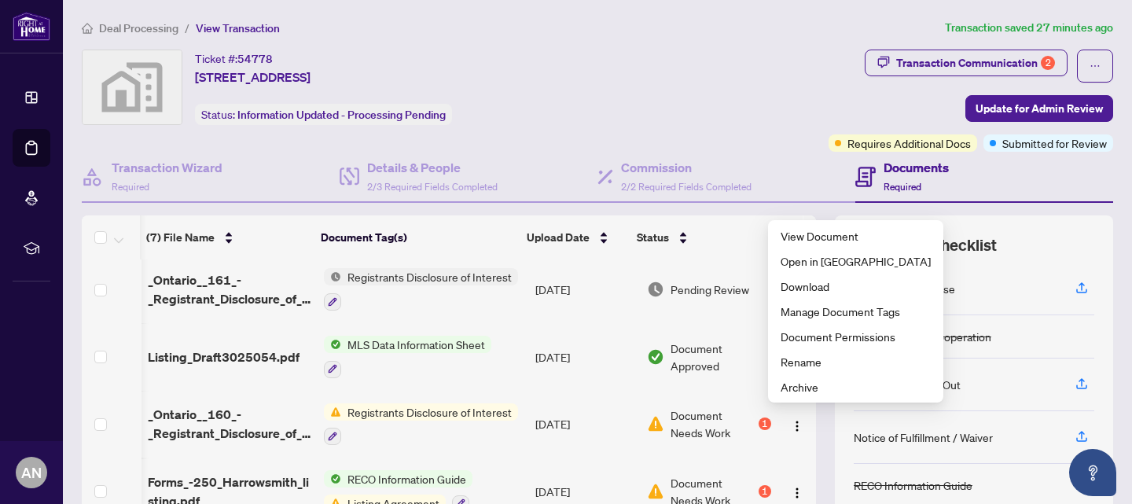 This screenshot has height=504, width=1132. I want to click on div: 2, so click(1048, 63).